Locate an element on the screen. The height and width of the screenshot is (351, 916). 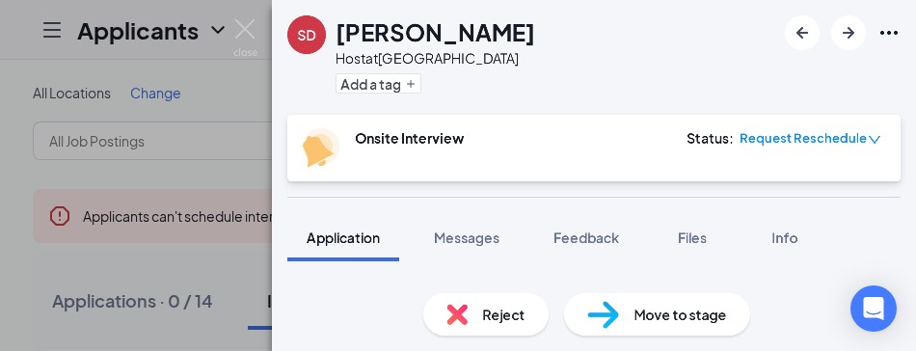
b: Onsite Interview is located at coordinates (409, 138).